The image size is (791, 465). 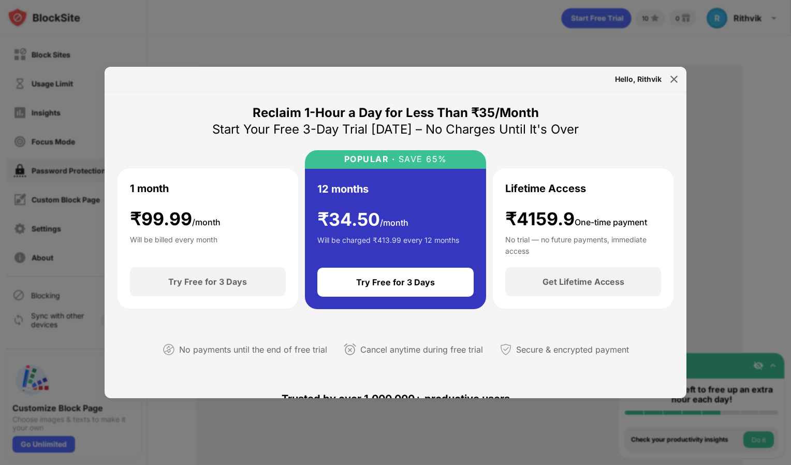 I want to click on img: secured-payment, so click(x=506, y=349).